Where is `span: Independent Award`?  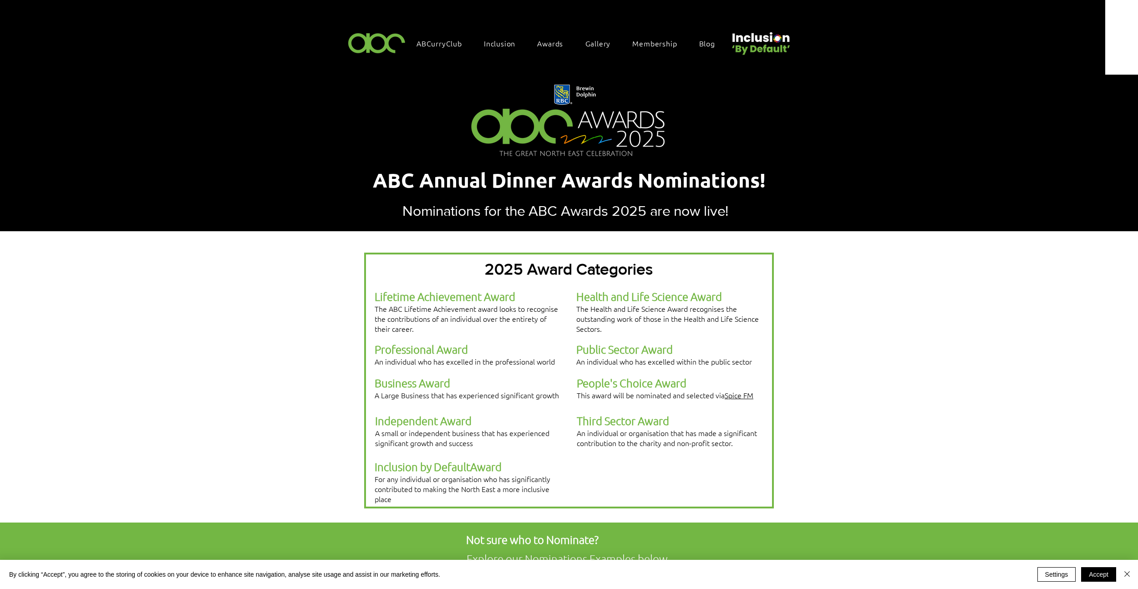
span: Independent Award is located at coordinates (423, 420).